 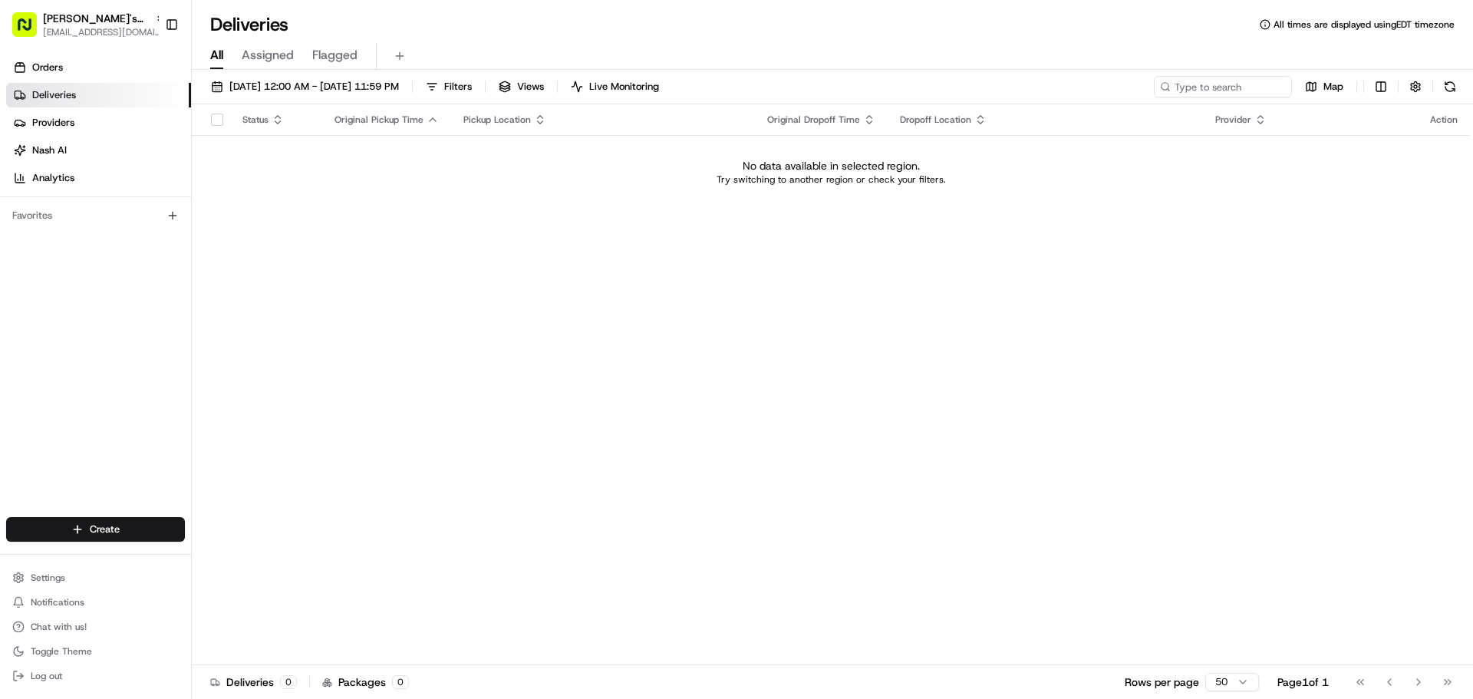 I want to click on span: Pickup Location, so click(x=497, y=120).